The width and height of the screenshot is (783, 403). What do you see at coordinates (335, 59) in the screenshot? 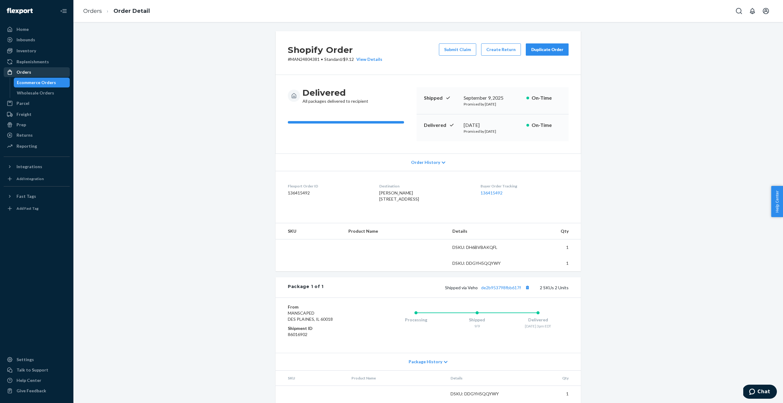
I see `p: # MAN24804381 / $9.12` at bounding box center [335, 59].